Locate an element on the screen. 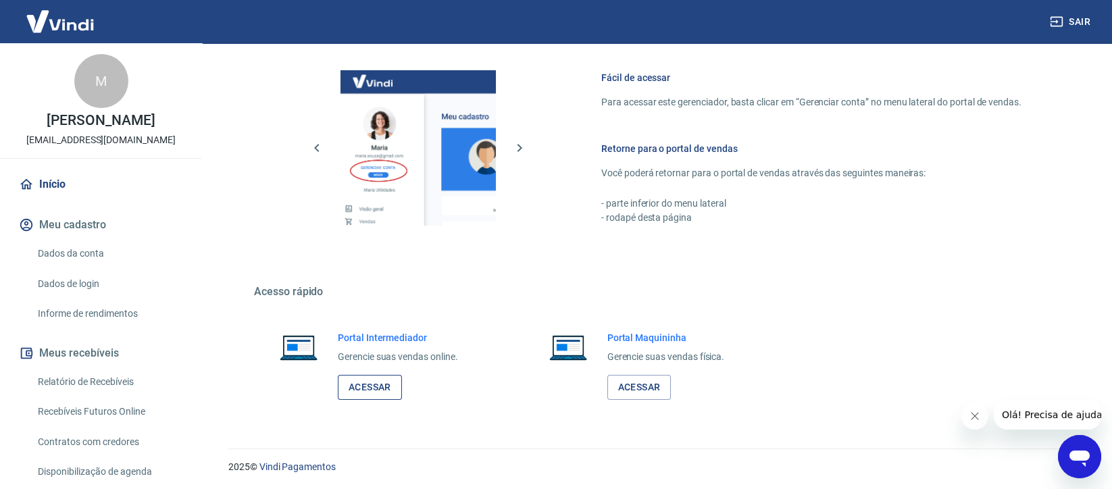 This screenshot has width=1112, height=489. a: Início is located at coordinates (101, 184).